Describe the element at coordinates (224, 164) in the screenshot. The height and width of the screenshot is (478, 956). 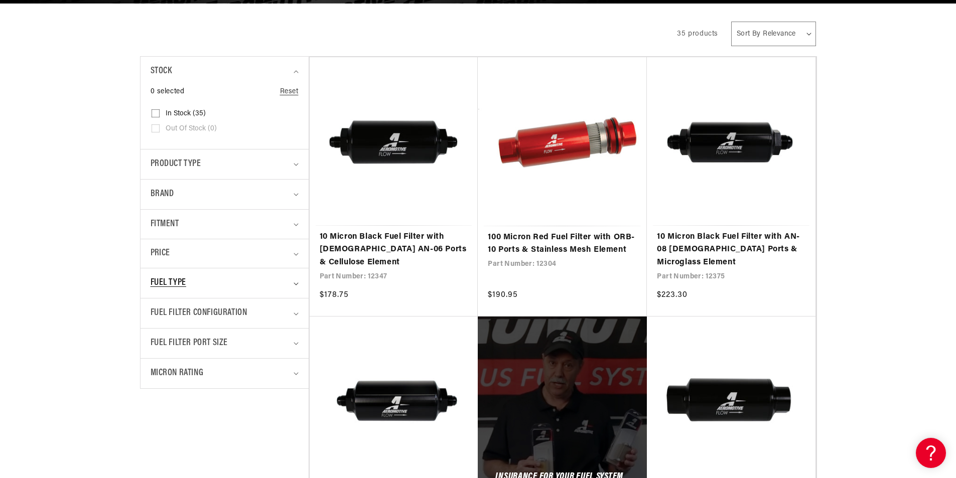
I see `summary: Product type (0 selected)` at that location.